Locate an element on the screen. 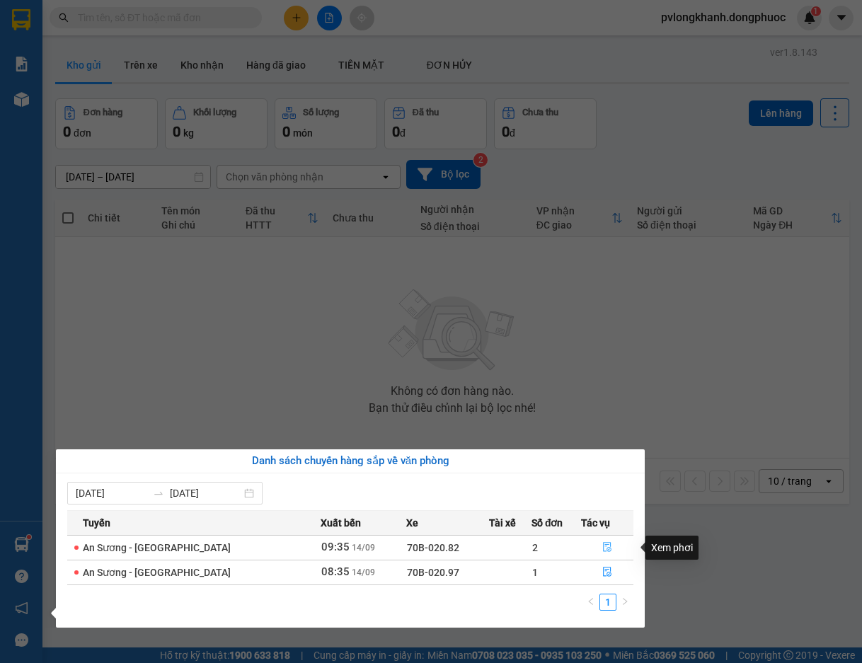 The image size is (862, 663). span: Tác vụ is located at coordinates (595, 523).